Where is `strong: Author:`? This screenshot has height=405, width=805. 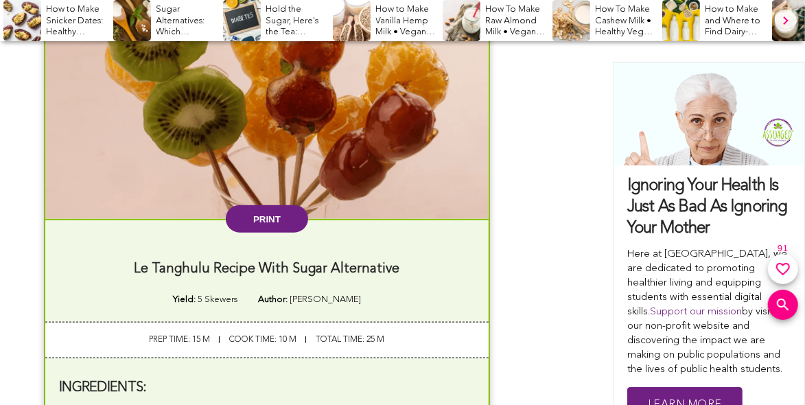
strong: Author: is located at coordinates (272, 299).